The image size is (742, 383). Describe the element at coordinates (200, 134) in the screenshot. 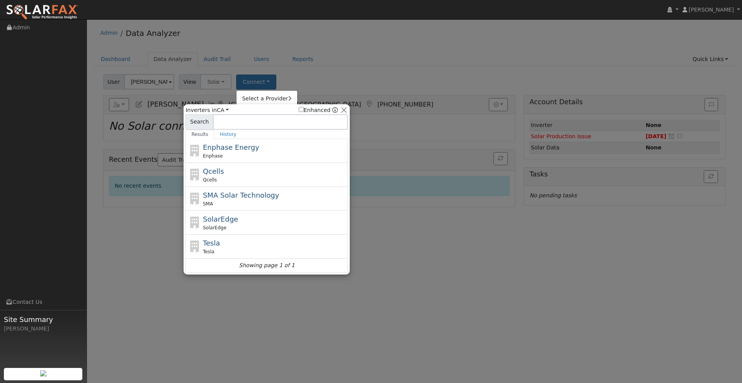

I see `a: Results` at that location.